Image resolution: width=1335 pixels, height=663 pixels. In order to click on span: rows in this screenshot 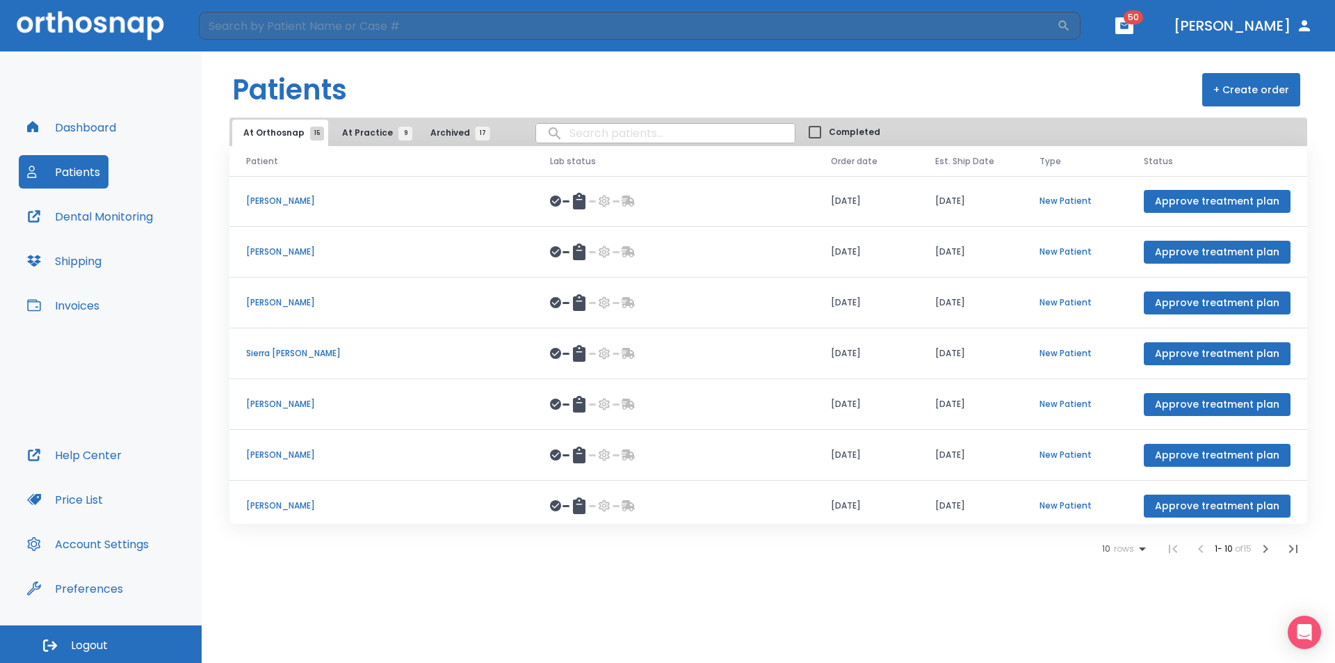, I will do `click(1122, 549)`.